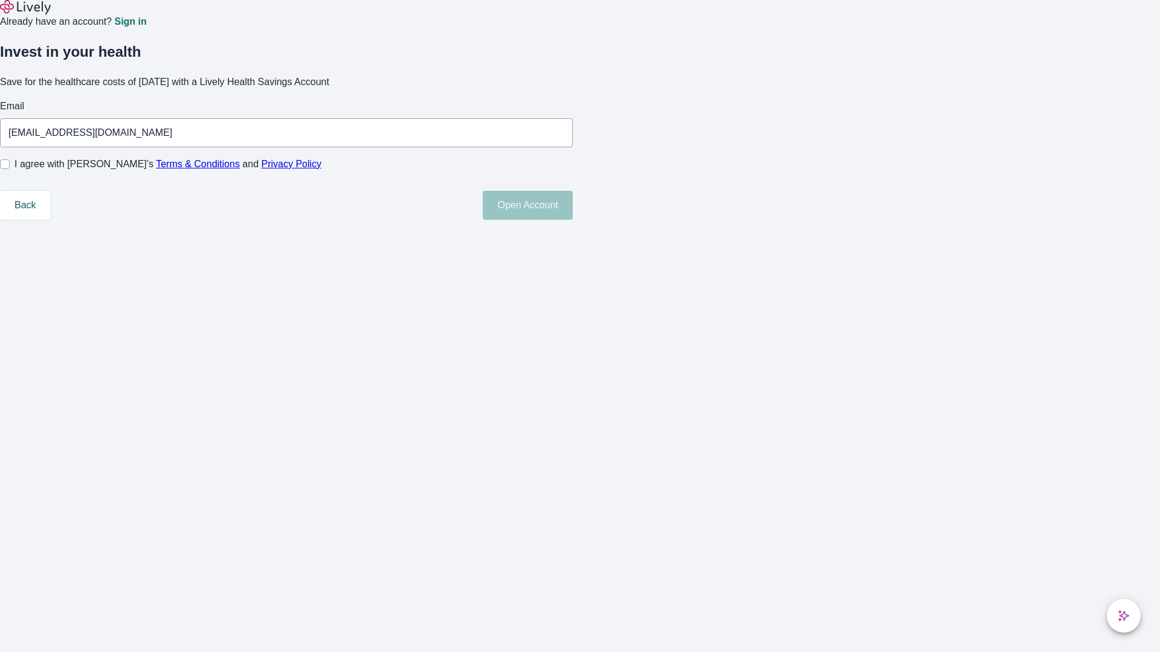 This screenshot has height=652, width=1160. I want to click on a: Privacy Policy, so click(292, 164).